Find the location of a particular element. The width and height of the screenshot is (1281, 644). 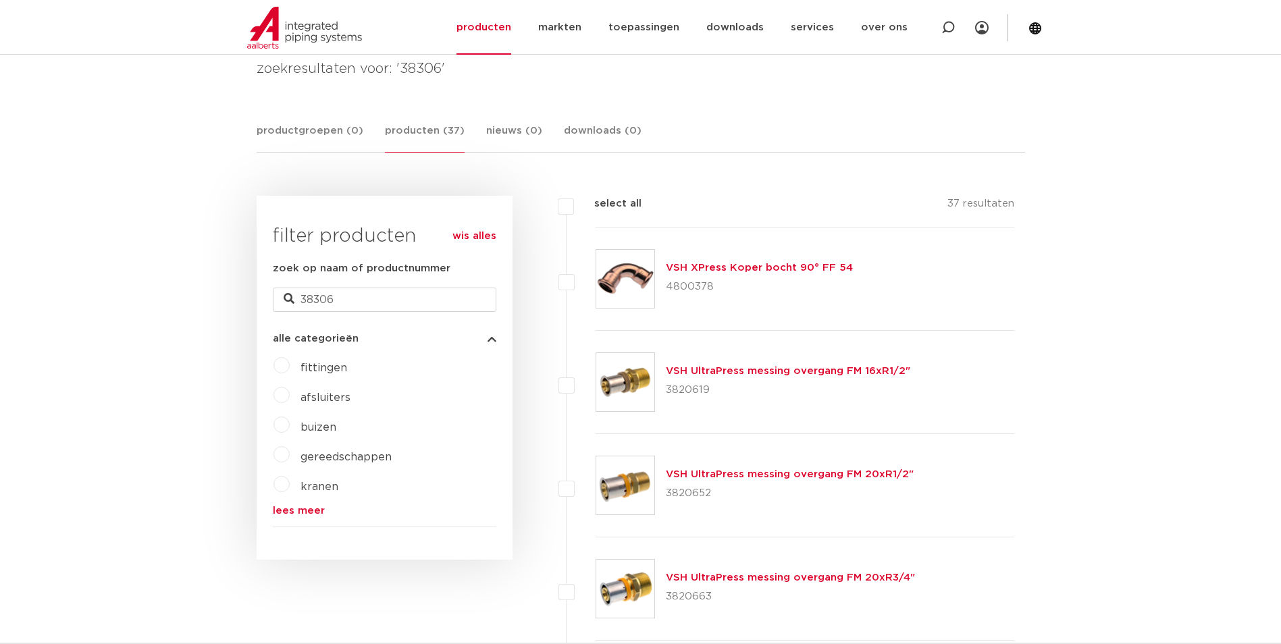

a: wis alles is located at coordinates (474, 236).